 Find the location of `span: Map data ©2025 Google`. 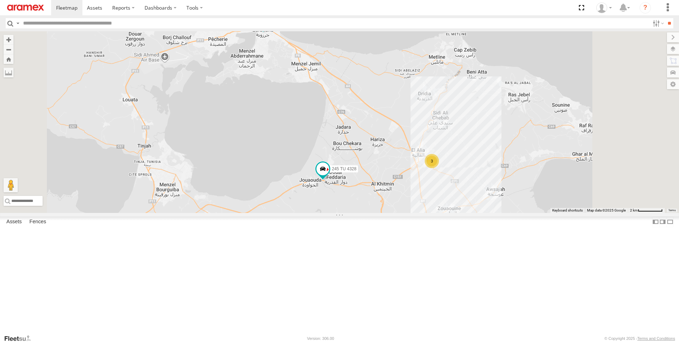

span: Map data ©2025 Google is located at coordinates (606, 210).